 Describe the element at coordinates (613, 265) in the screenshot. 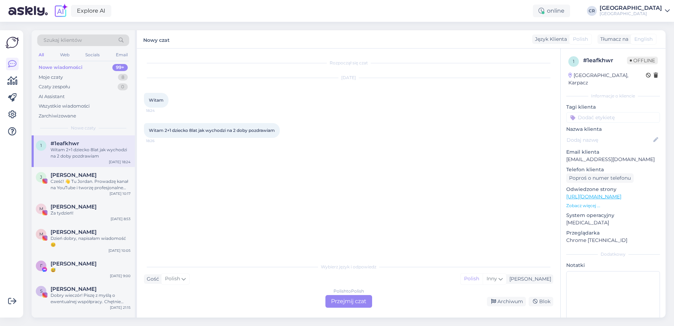

I see `p: Notatki` at that location.